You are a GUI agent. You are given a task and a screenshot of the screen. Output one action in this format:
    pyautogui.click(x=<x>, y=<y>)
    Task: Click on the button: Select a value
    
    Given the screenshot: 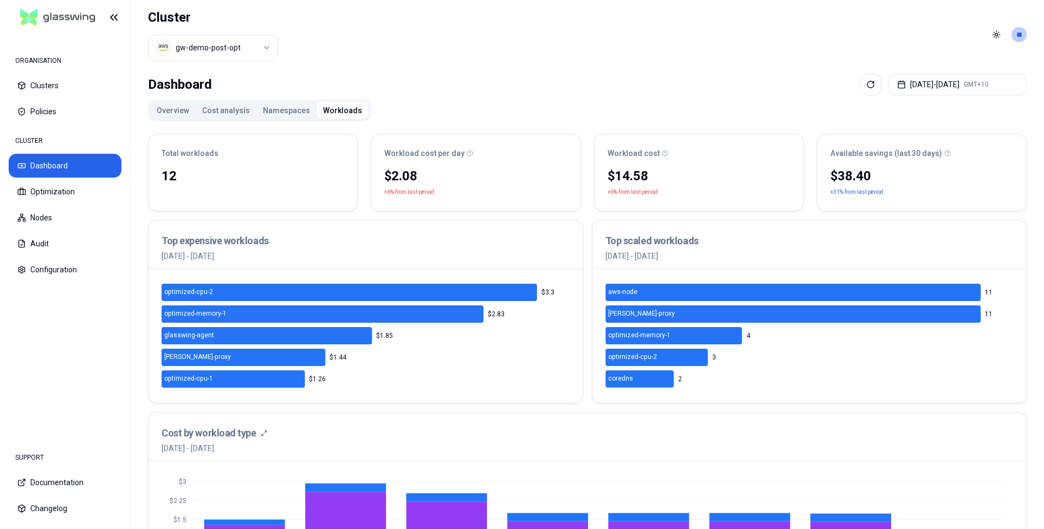 What is the action you would take?
    pyautogui.click(x=213, y=48)
    